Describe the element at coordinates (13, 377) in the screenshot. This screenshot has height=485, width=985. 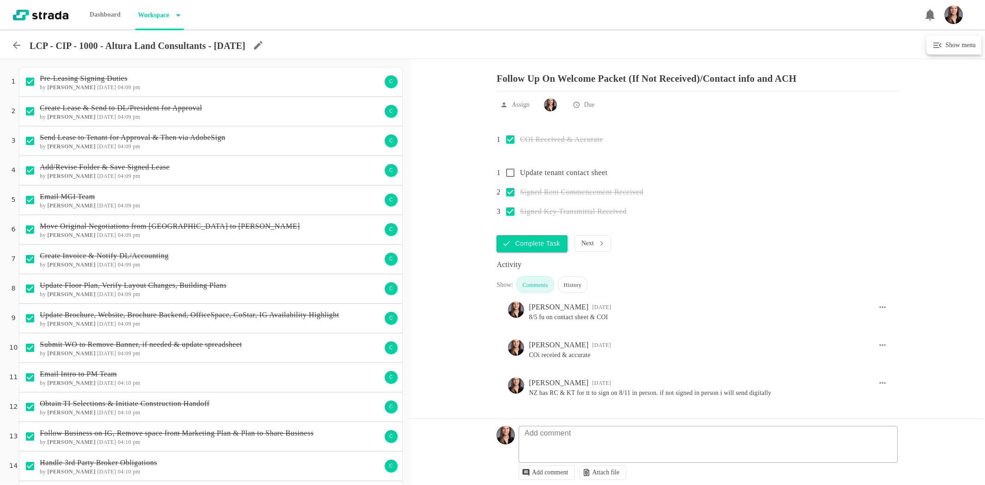
I see `p: 11` at that location.